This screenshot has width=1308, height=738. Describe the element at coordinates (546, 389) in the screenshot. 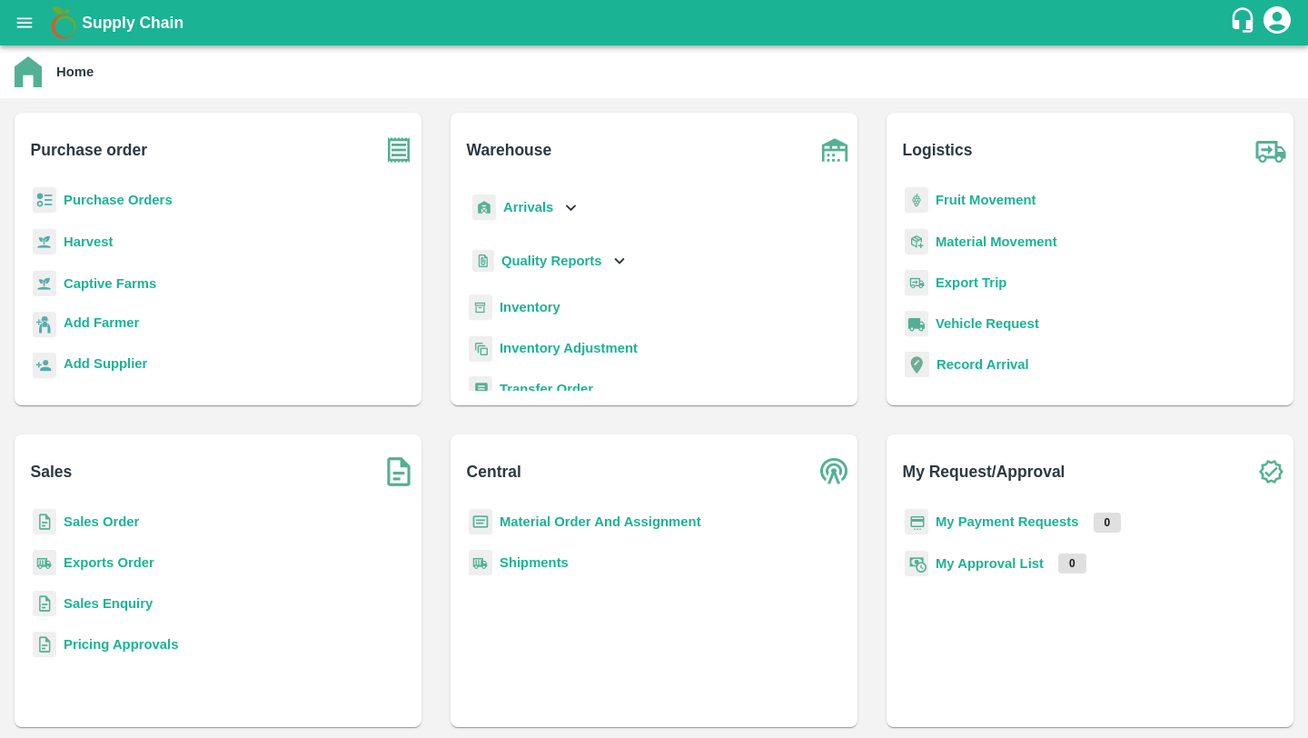

I see `a: Transfer Order` at that location.